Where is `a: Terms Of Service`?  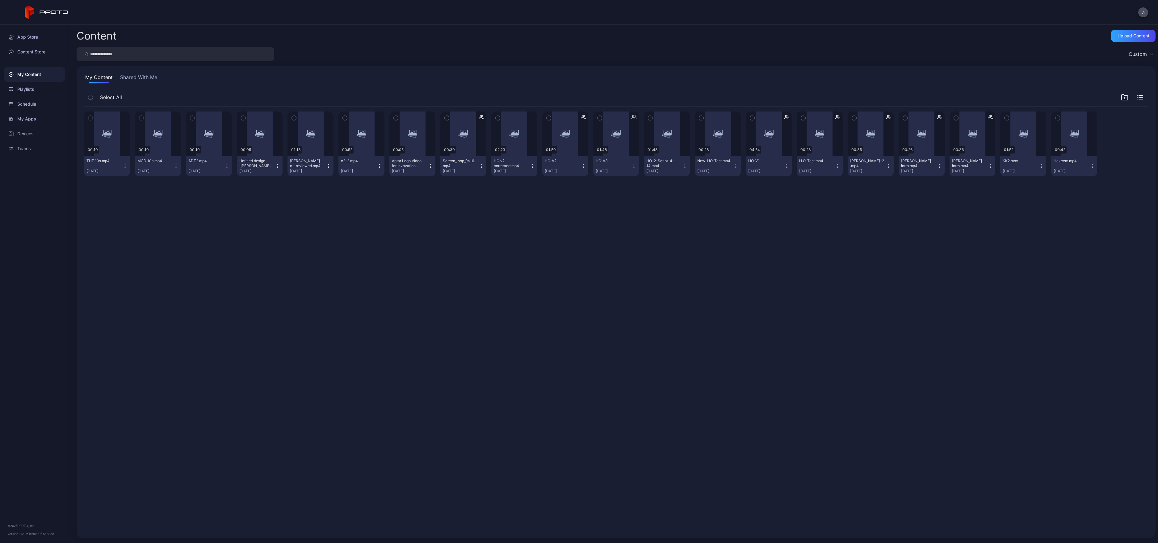
a: Terms Of Service is located at coordinates (41, 534).